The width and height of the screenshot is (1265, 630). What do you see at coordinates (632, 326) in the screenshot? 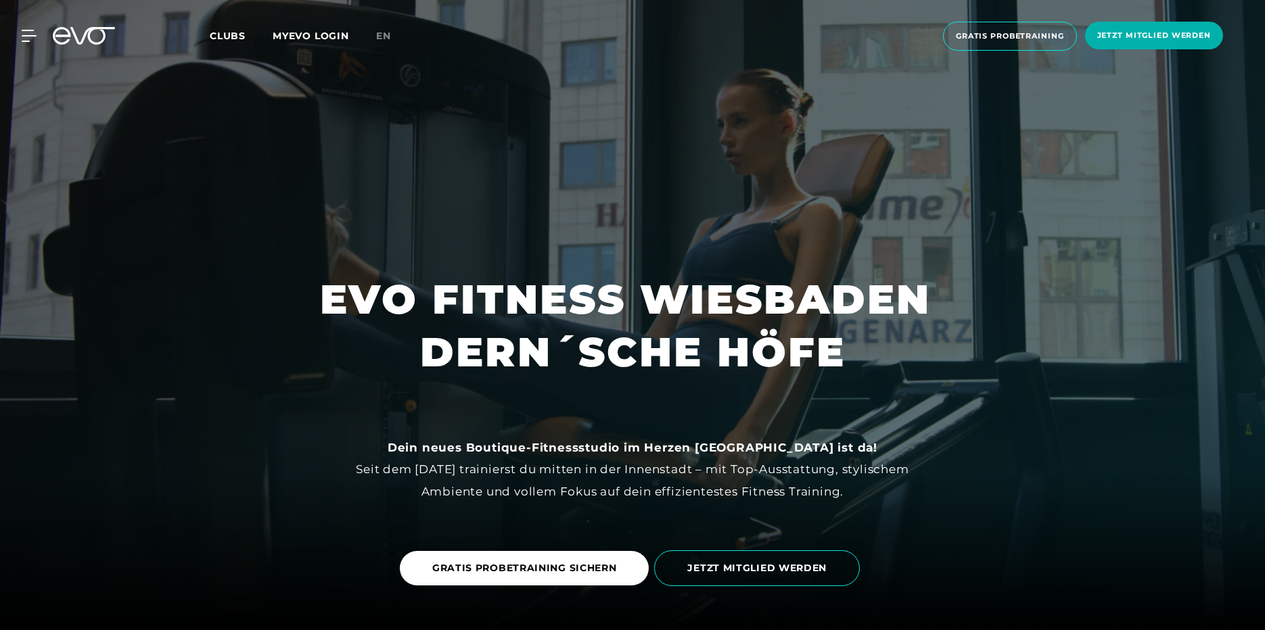
I see `h1: EVO FITNESS WIESBADEN DERN´SCHE HÖFE` at bounding box center [632, 326].